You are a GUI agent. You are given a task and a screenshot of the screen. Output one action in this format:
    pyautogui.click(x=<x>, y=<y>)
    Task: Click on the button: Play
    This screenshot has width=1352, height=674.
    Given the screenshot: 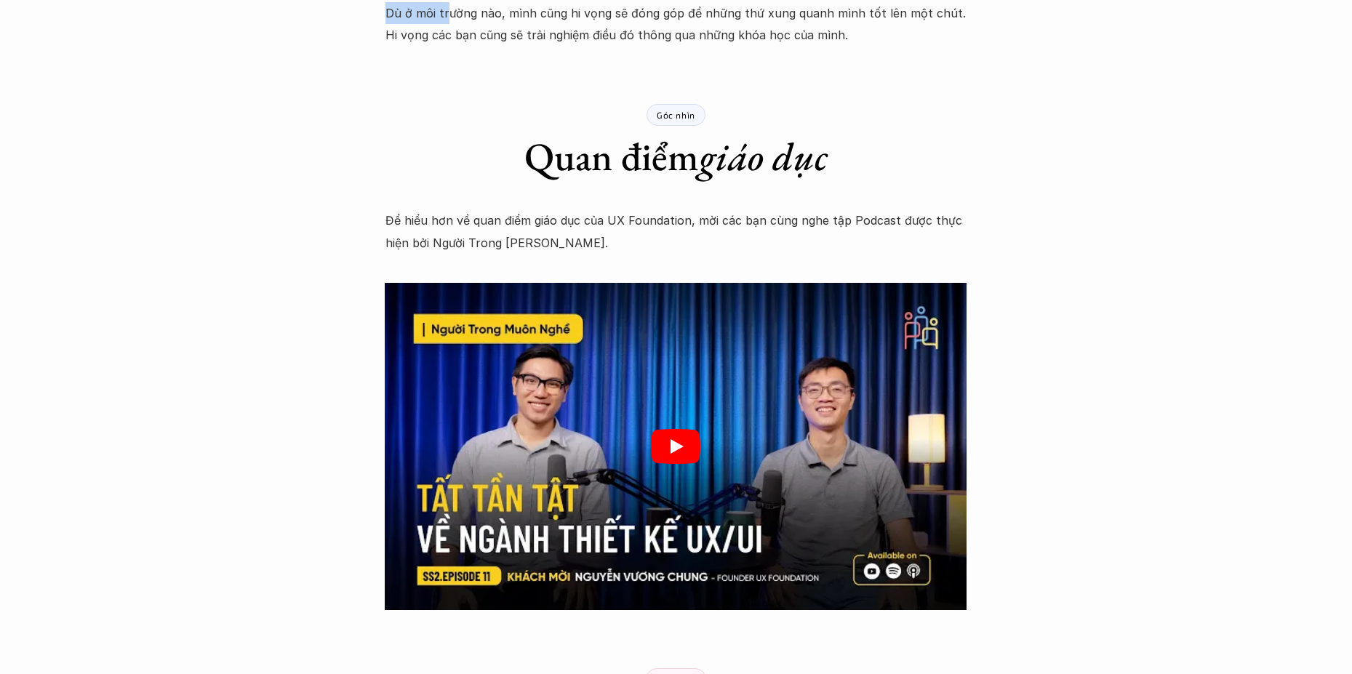 What is the action you would take?
    pyautogui.click(x=676, y=447)
    